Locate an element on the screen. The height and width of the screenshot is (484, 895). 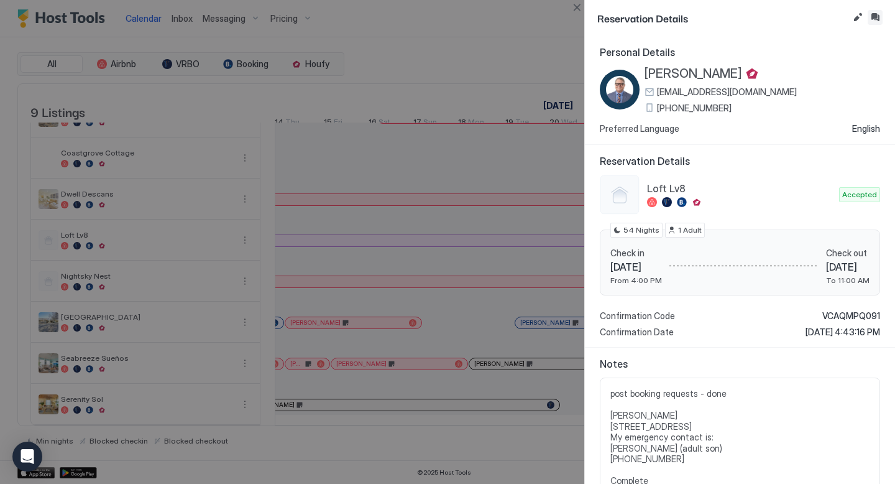
span: Confirmation Code is located at coordinates (637, 316).